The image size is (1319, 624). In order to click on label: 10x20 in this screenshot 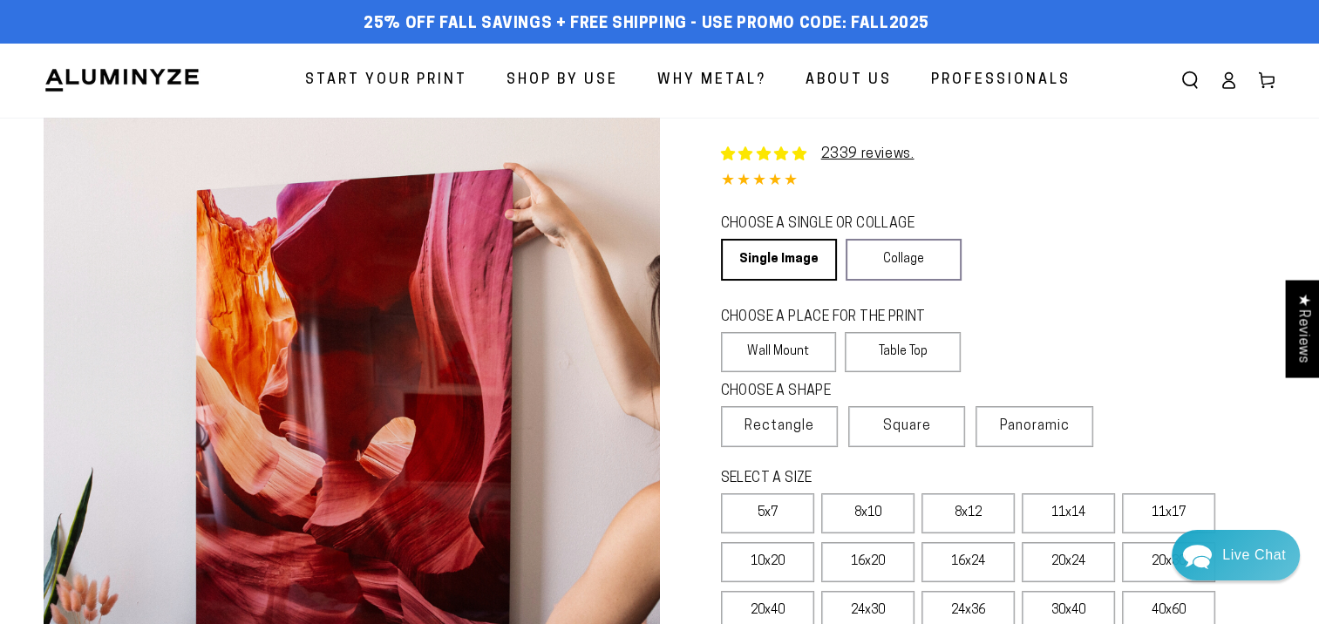, I will do `click(767, 562)`.